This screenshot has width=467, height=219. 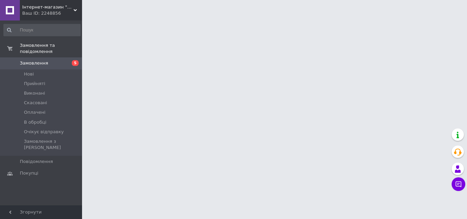 What do you see at coordinates (35, 93) in the screenshot?
I see `span: Виконані` at bounding box center [35, 93].